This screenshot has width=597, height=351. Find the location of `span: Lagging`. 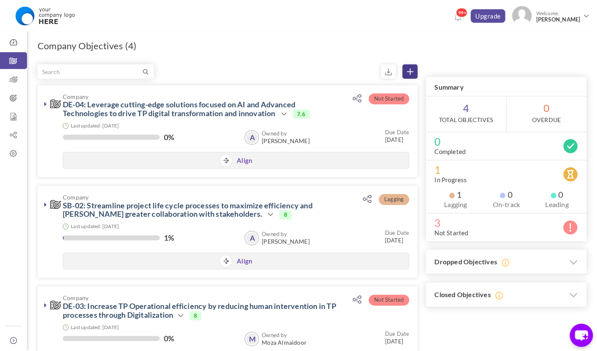

span: Lagging is located at coordinates (394, 200).